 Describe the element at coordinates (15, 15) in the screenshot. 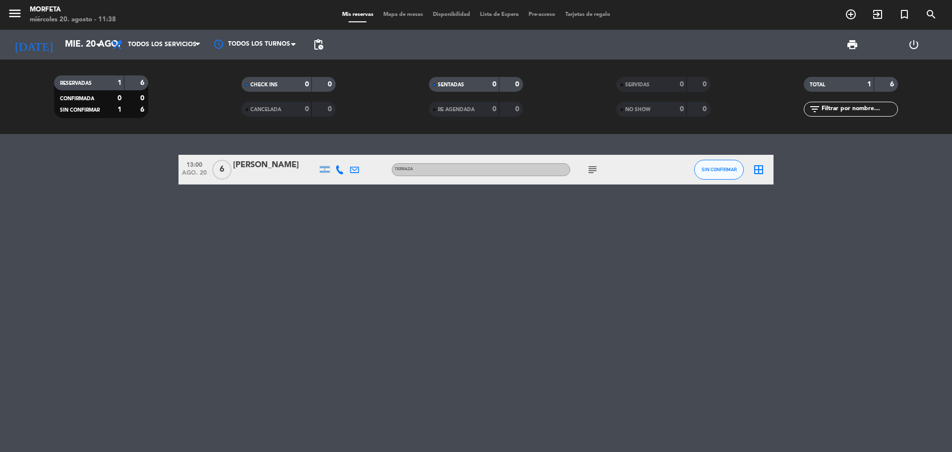

I see `button: menu` at that location.